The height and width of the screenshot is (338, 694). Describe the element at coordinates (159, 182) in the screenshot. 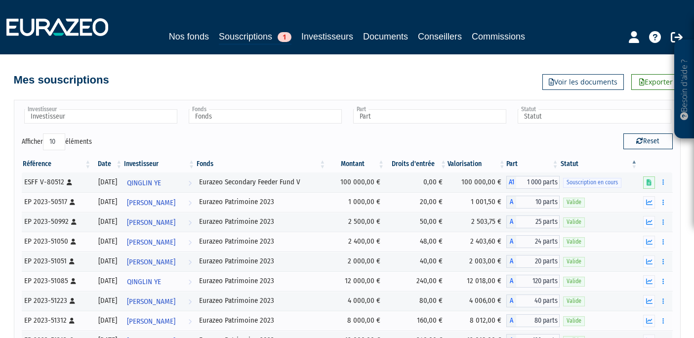

I see `a: QINGLIN YE` at that location.